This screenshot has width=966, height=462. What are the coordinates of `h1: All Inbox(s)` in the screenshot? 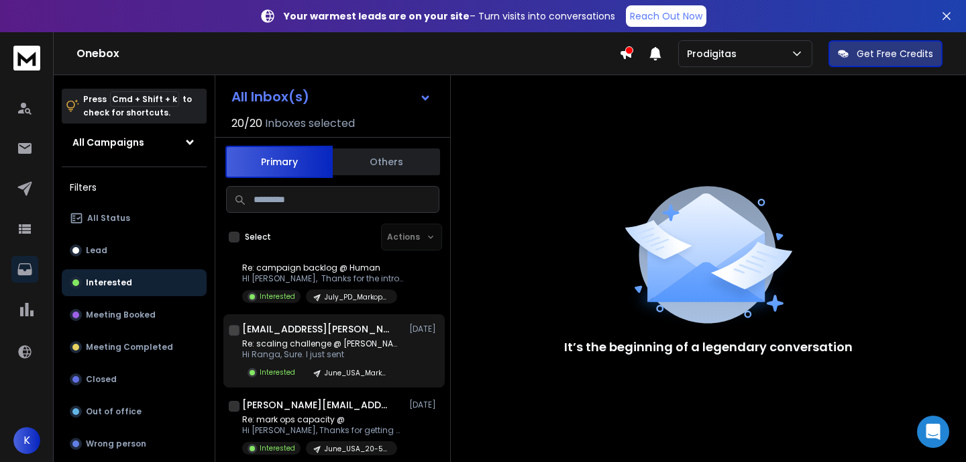 It's located at (270, 97).